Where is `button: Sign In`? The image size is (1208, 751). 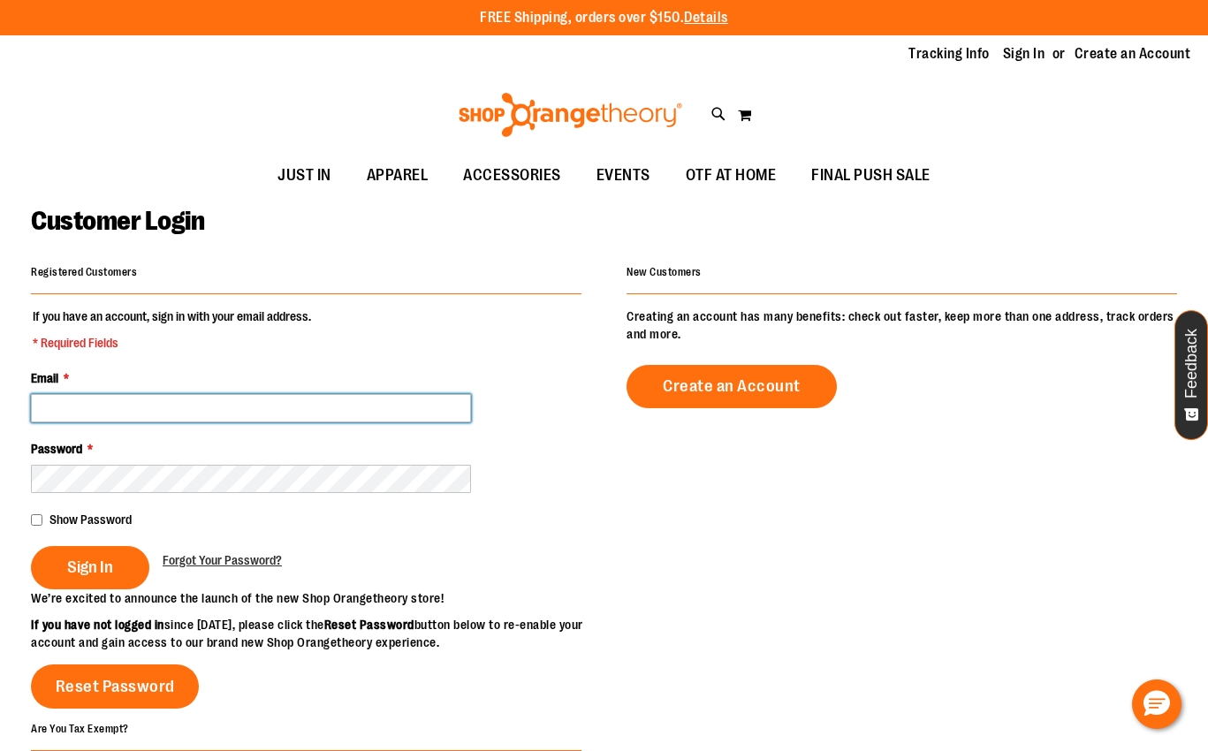 button: Sign In is located at coordinates (90, 567).